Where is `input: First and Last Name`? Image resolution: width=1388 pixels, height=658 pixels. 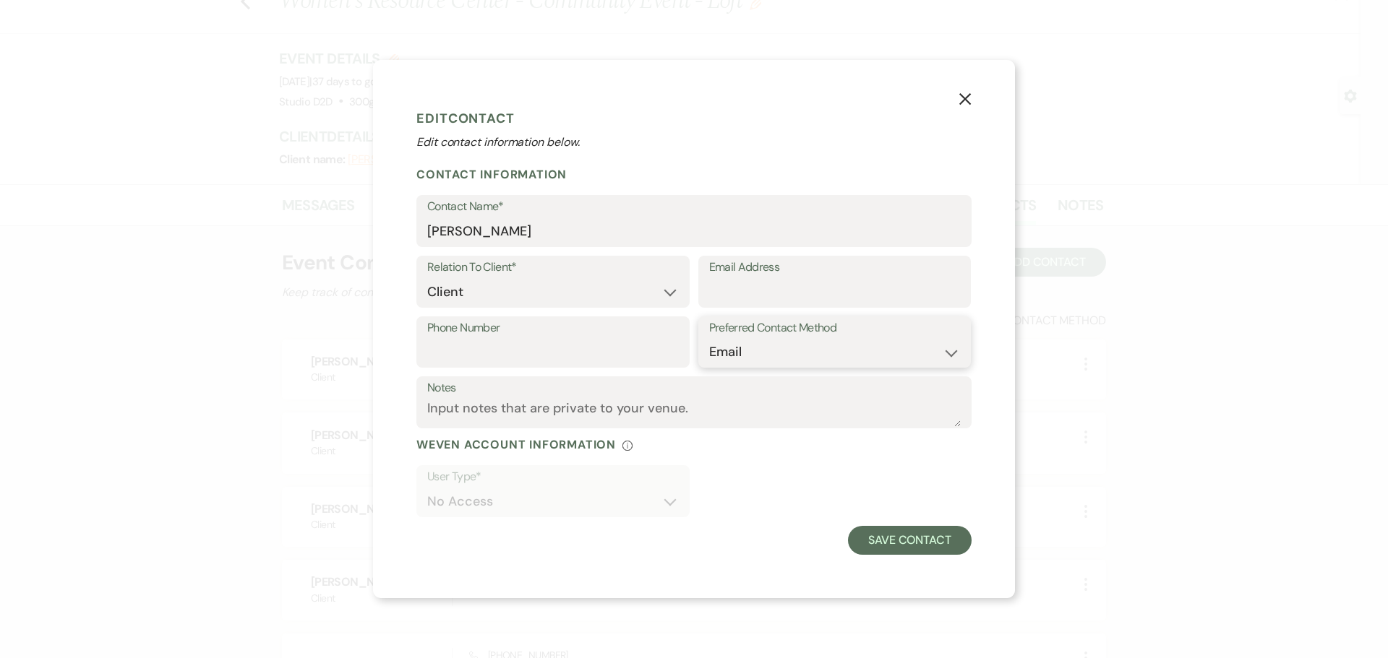 input: First and Last Name is located at coordinates (694, 231).